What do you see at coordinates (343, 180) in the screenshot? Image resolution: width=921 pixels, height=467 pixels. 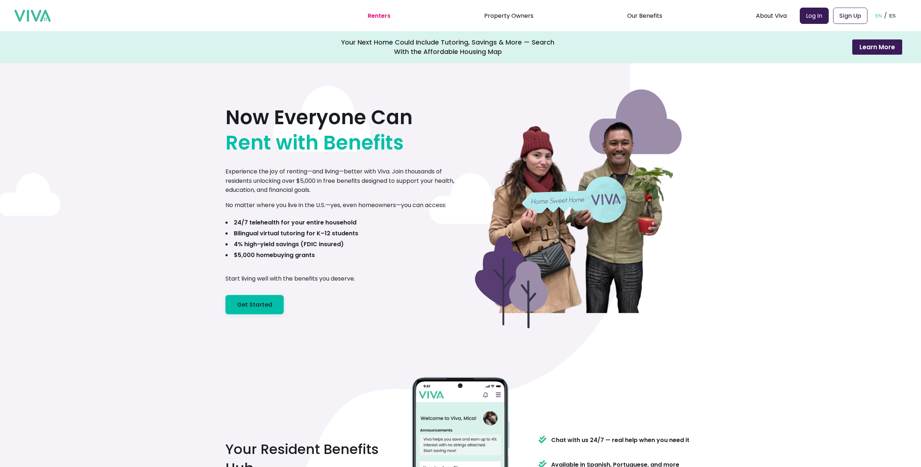 I see `p: Experience the joy of renting—and living—better with Viva. Join thousands of residents unlocking ...` at bounding box center [343, 180].